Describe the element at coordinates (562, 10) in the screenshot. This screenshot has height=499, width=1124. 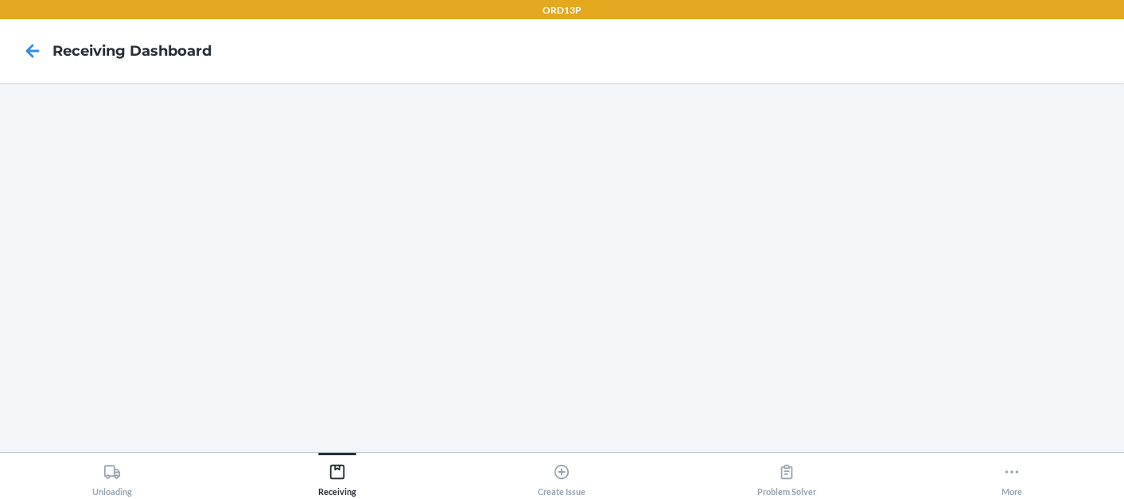
I see `p: ORD13P` at that location.